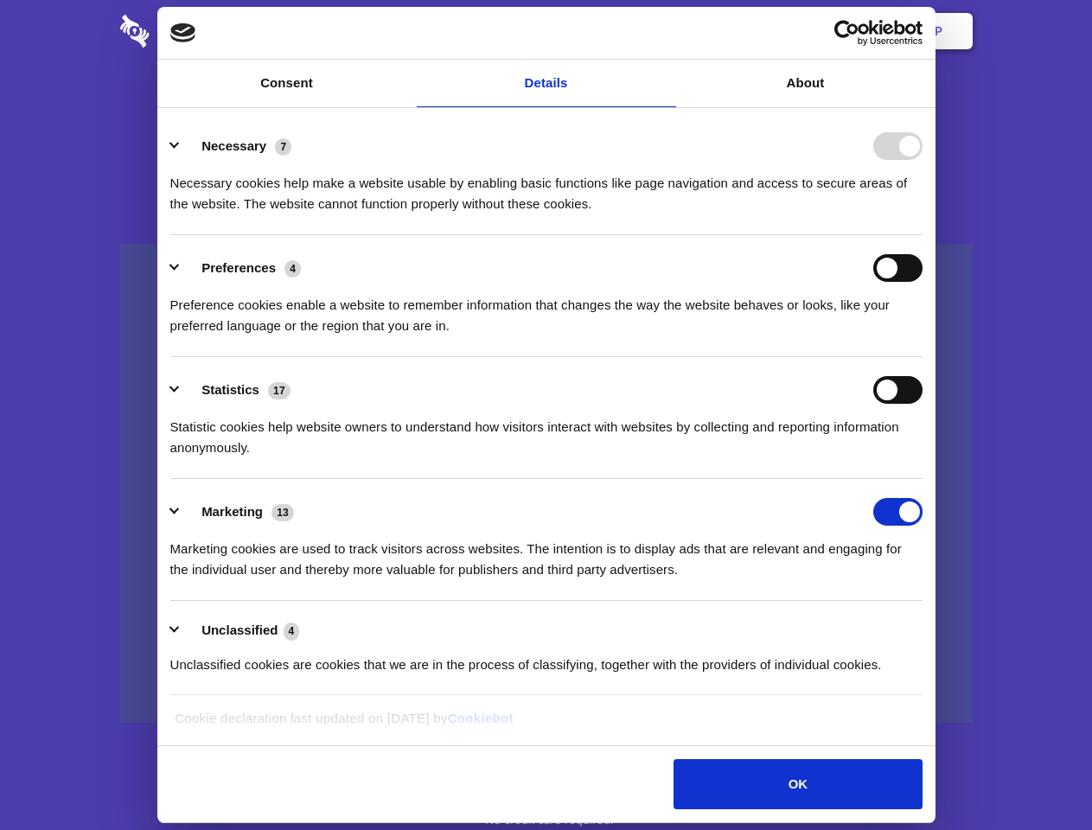  Describe the element at coordinates (481, 717) in the screenshot. I see `a: Cookiebot` at that location.